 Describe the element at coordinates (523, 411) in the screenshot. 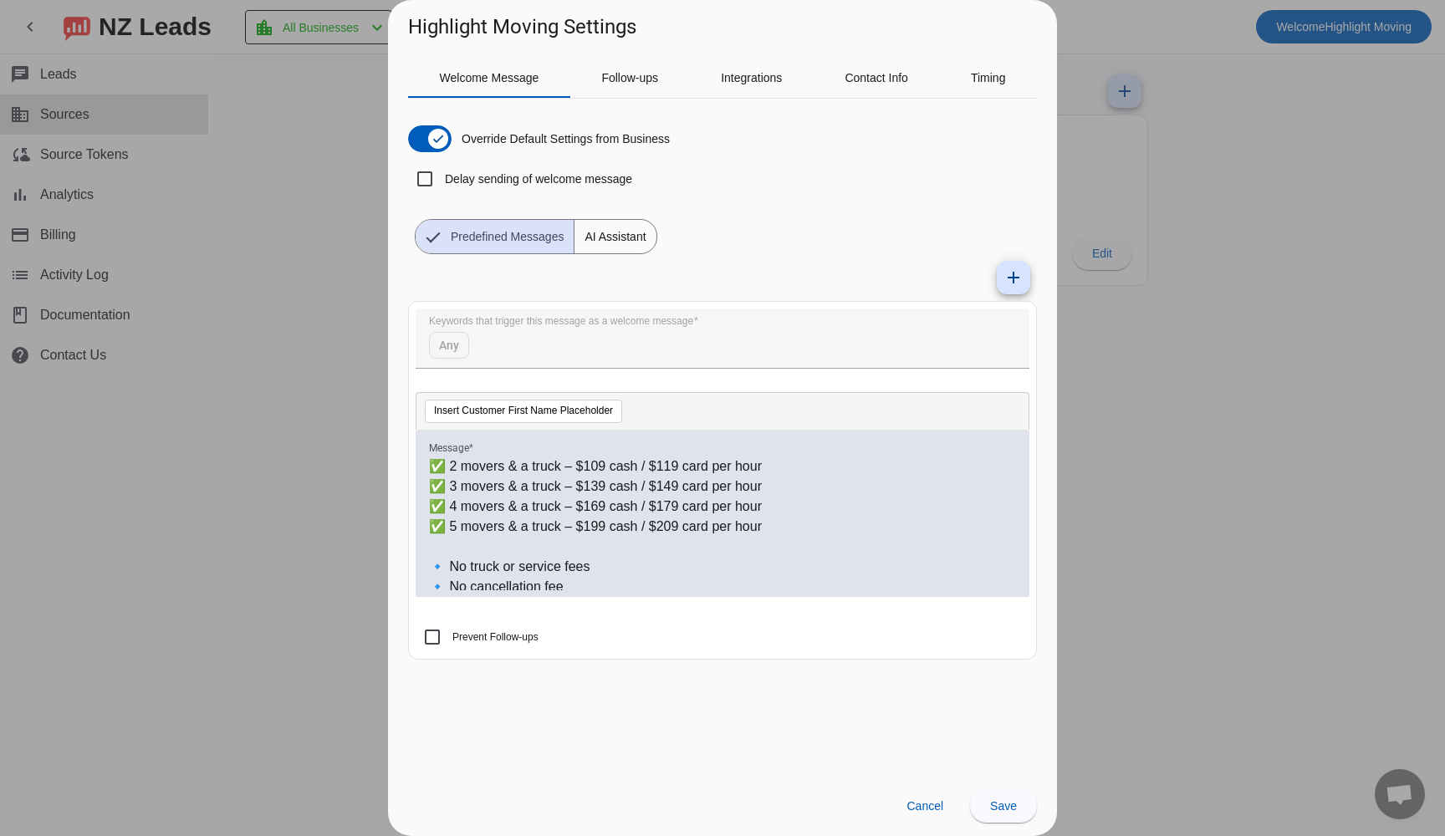

I see `button: Insert Customer First Name Placeholder` at that location.